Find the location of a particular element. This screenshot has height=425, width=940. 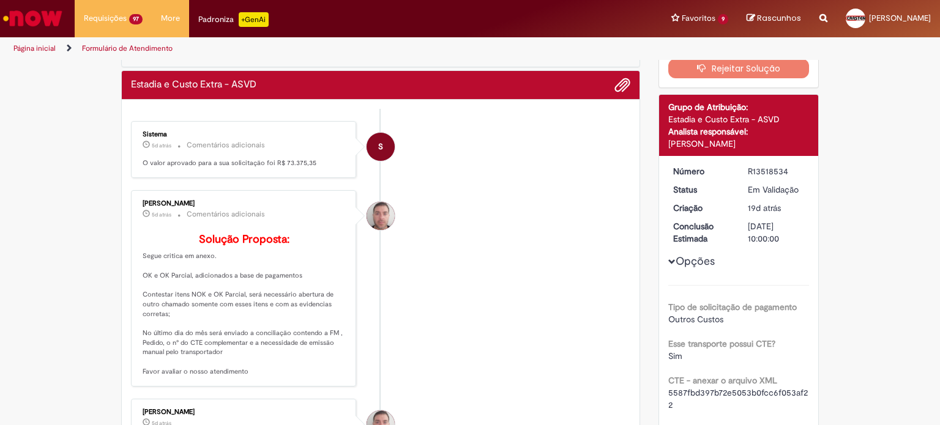

div: Luiz Carlos Barsotti Filho is located at coordinates (381, 216).